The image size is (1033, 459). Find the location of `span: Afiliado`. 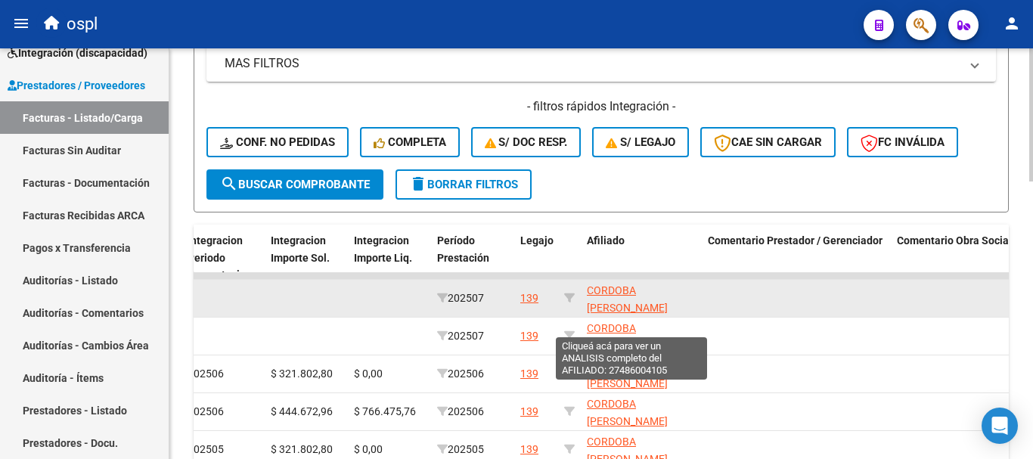

span: Afiliado is located at coordinates (606, 240).